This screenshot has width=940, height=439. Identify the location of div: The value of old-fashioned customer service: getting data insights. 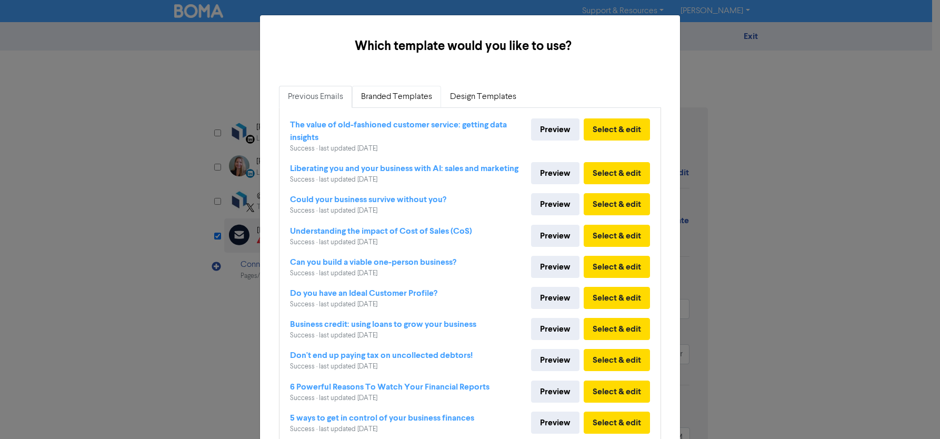
(407, 131).